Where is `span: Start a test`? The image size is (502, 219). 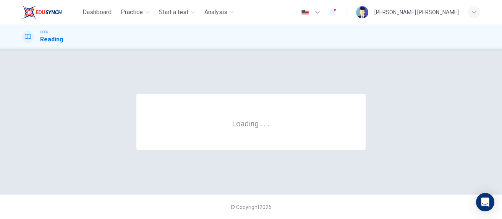 span: Start a test is located at coordinates (173, 12).